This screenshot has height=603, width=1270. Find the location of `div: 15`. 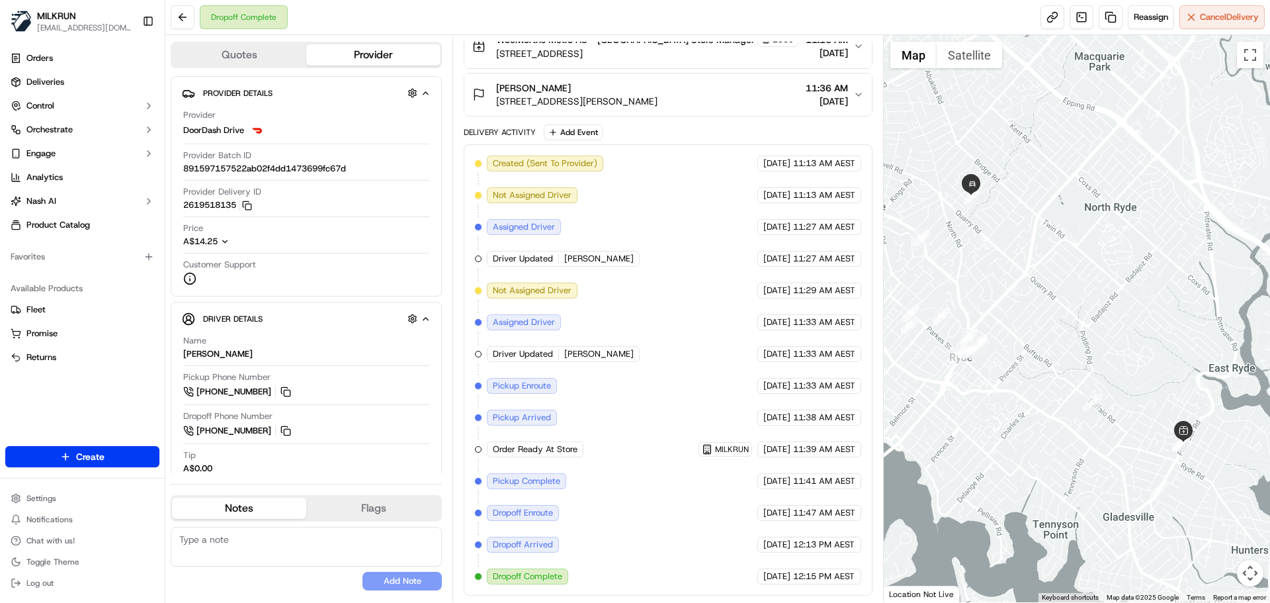

div: 15 is located at coordinates (910, 325).